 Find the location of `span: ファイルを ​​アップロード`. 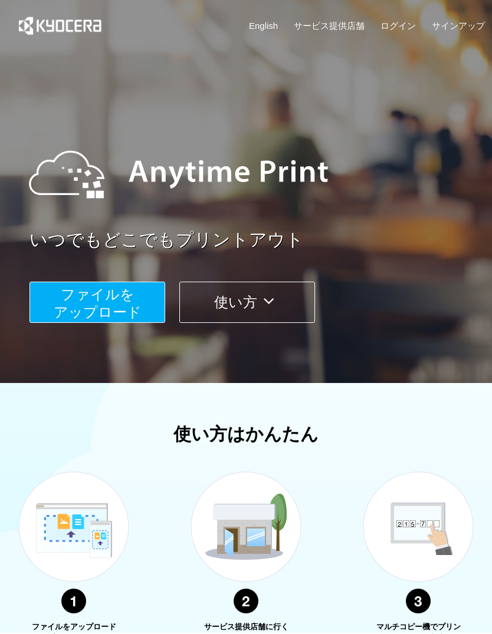

span: ファイルを ​​アップロード is located at coordinates (97, 303).